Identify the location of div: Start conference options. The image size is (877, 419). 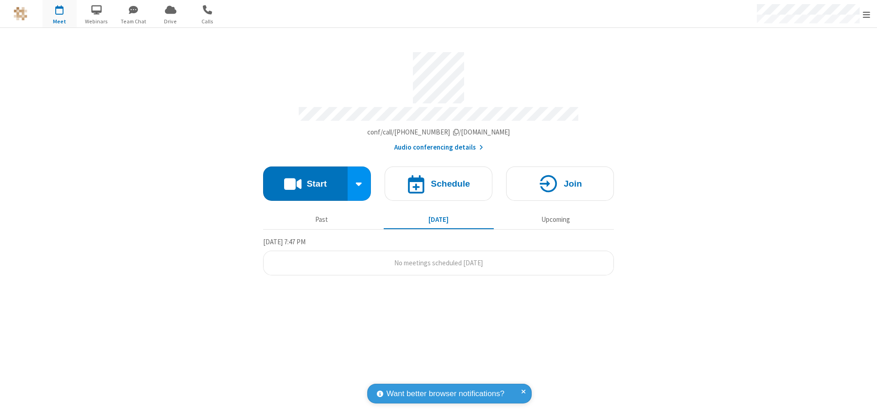
(360, 183).